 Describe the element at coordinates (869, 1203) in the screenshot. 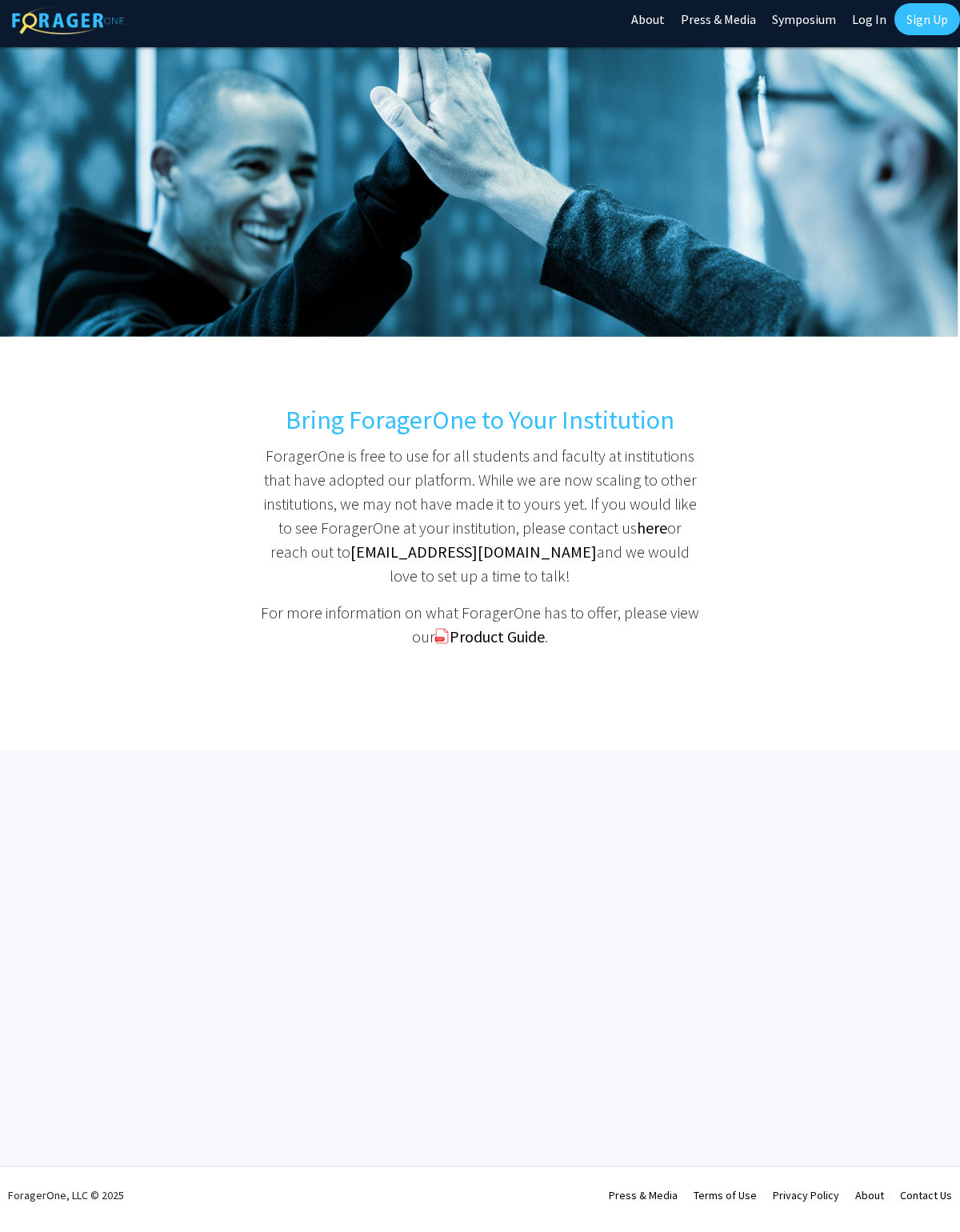

I see `a: About` at that location.